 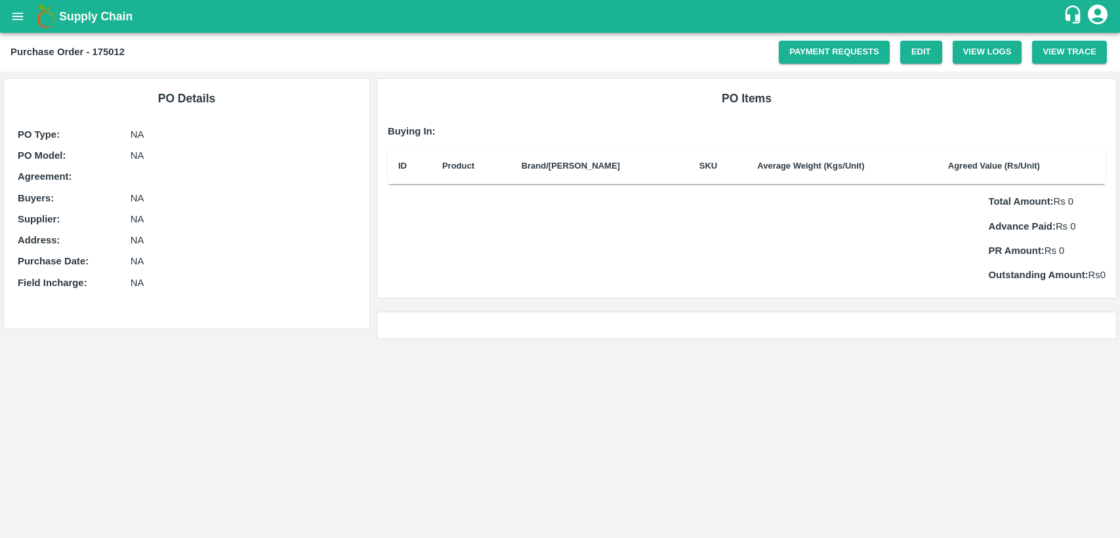 I want to click on div: customer-support, so click(x=1074, y=16).